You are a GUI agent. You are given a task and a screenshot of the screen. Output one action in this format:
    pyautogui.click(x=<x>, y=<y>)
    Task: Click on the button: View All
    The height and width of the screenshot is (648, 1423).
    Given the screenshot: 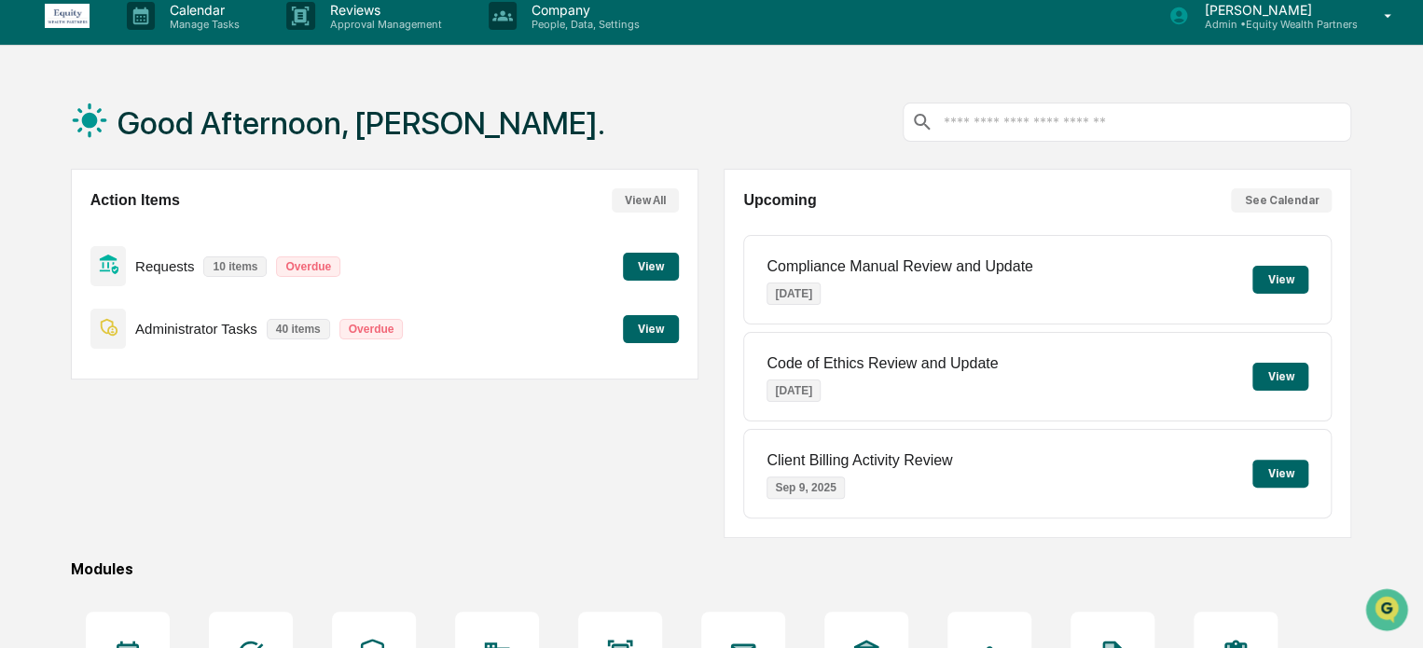 What is the action you would take?
    pyautogui.click(x=645, y=200)
    